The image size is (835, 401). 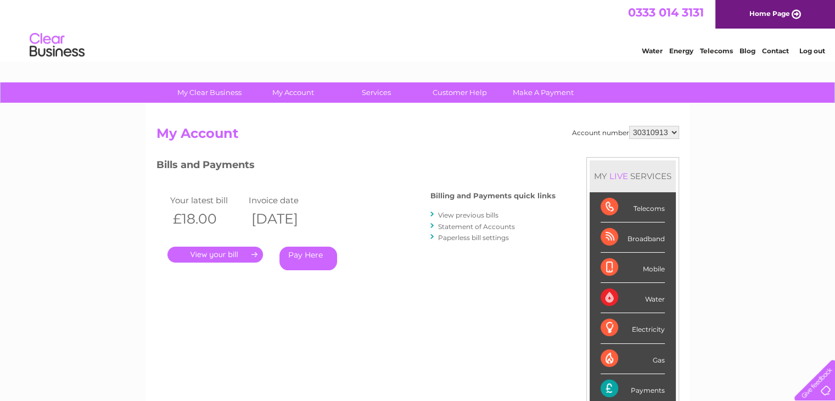 I want to click on div: Mobile, so click(x=633, y=267).